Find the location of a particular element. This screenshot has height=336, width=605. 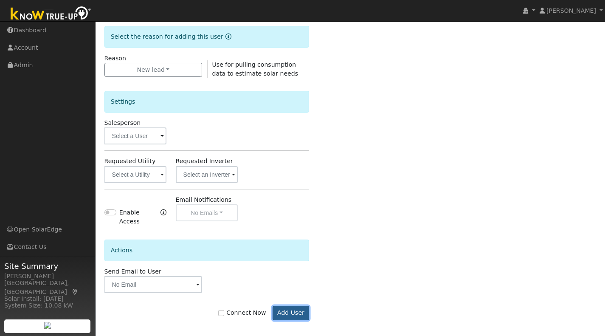

input: Select an Inverter is located at coordinates (207, 175).